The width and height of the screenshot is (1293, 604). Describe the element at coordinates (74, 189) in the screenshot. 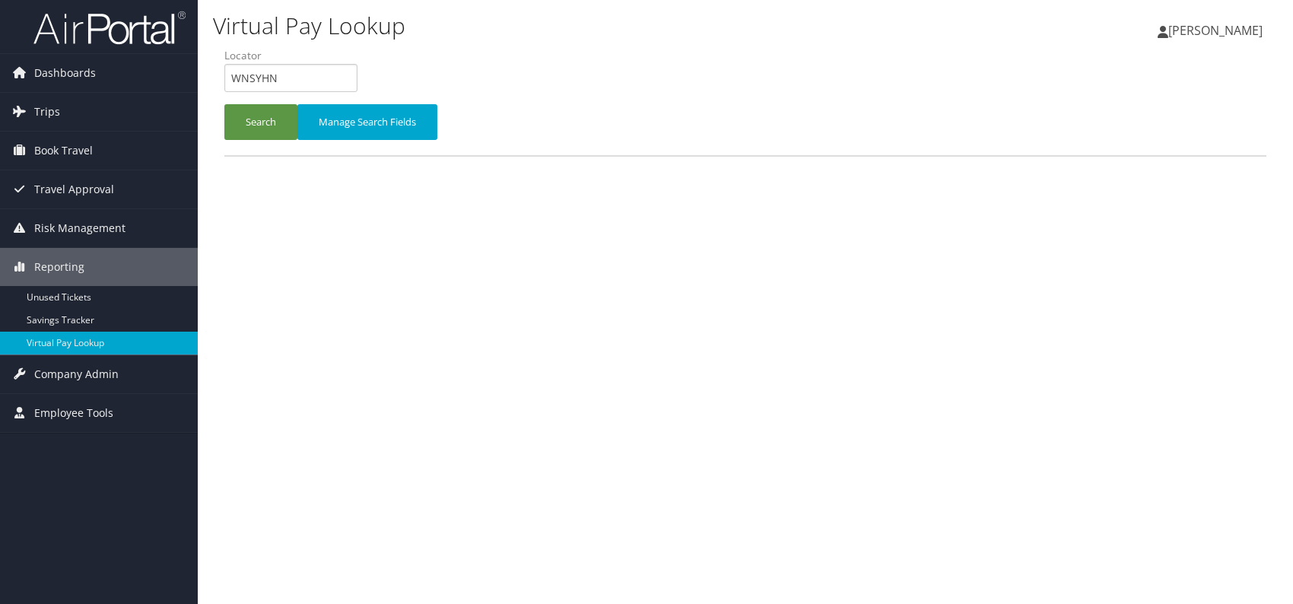

I see `span: Travel Approval` at that location.